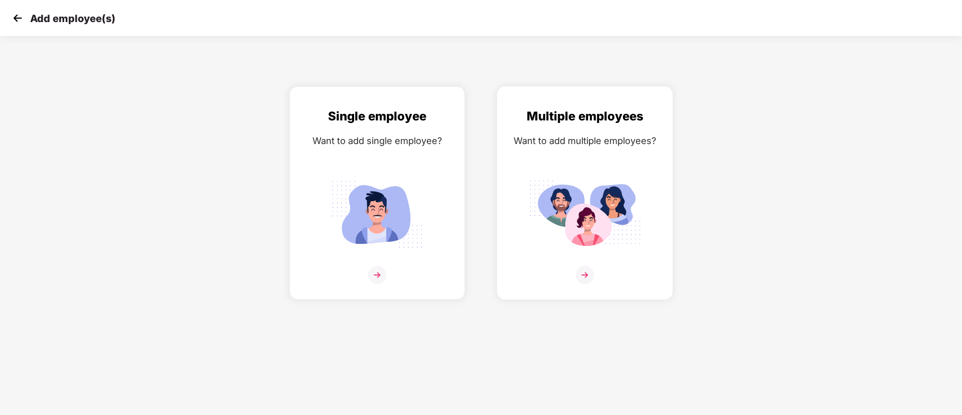 This screenshot has height=415, width=962. I want to click on div: Want to add multiple employees?, so click(585, 140).